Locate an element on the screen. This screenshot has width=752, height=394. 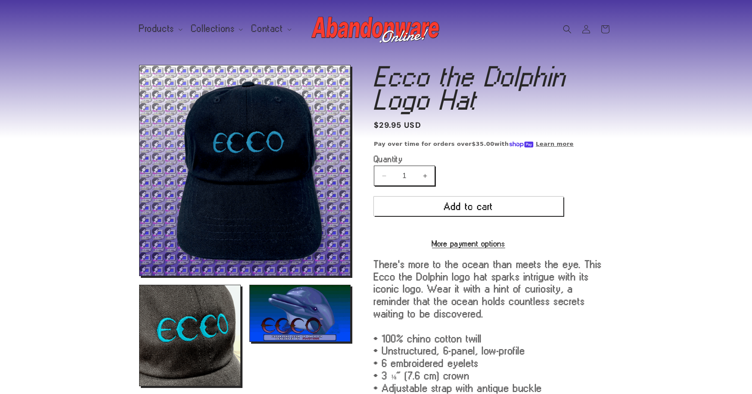
span: Collections is located at coordinates (213, 29).